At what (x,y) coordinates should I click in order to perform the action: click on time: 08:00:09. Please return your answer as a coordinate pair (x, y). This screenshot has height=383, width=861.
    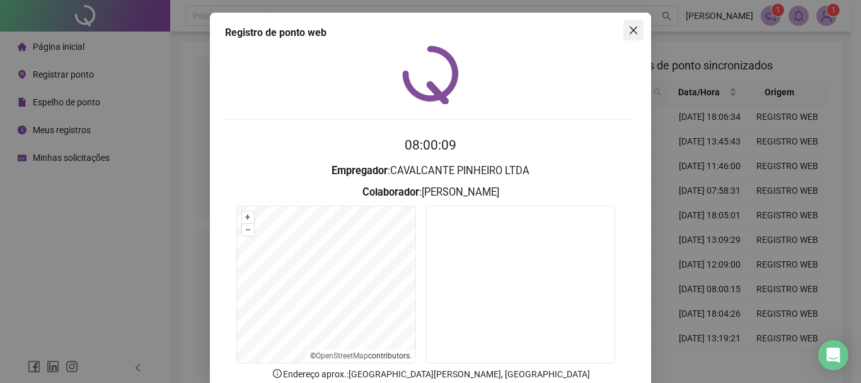
    Looking at the image, I should click on (431, 145).